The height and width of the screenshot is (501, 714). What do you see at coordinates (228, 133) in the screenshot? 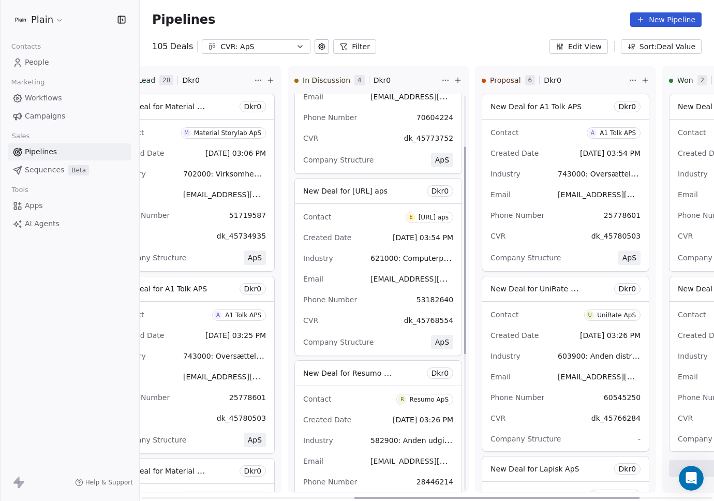
I see `div: Material Storylab ApS` at bounding box center [228, 133].